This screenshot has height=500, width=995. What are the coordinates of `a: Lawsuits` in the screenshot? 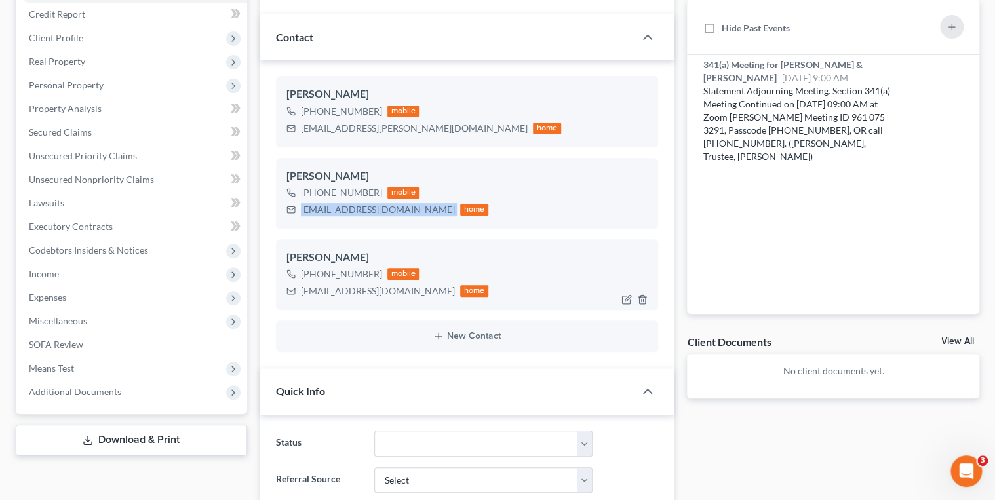 It's located at (132, 203).